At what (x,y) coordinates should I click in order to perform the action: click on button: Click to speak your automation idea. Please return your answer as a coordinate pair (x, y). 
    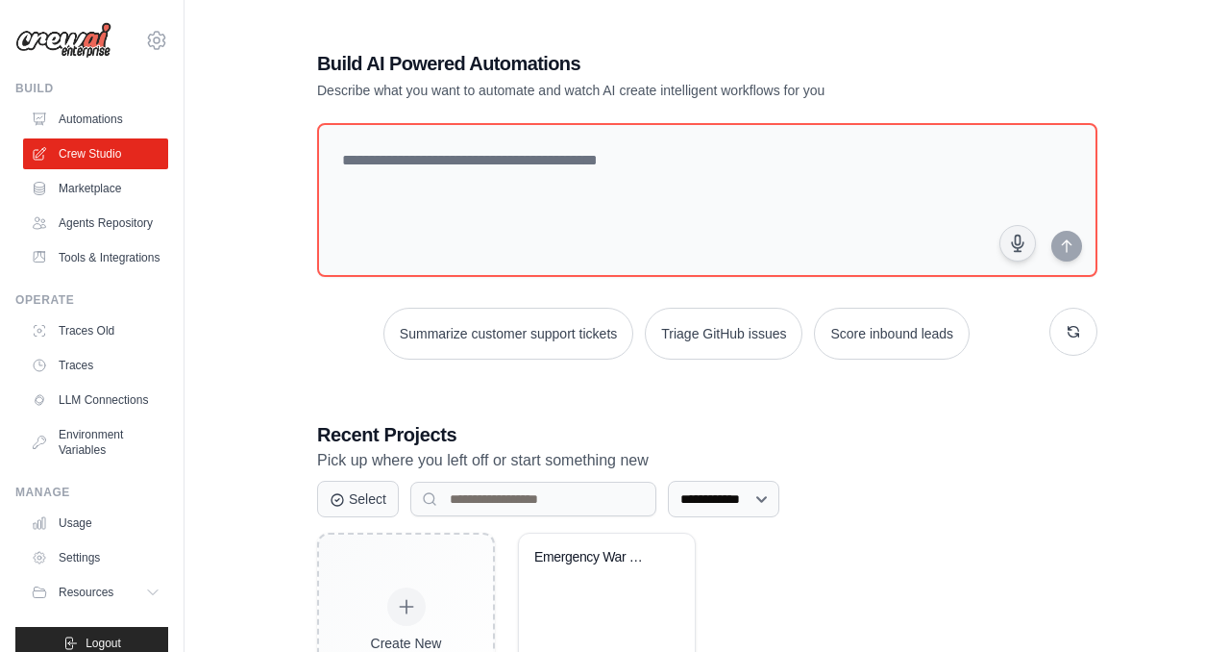
    Looking at the image, I should click on (1018, 243).